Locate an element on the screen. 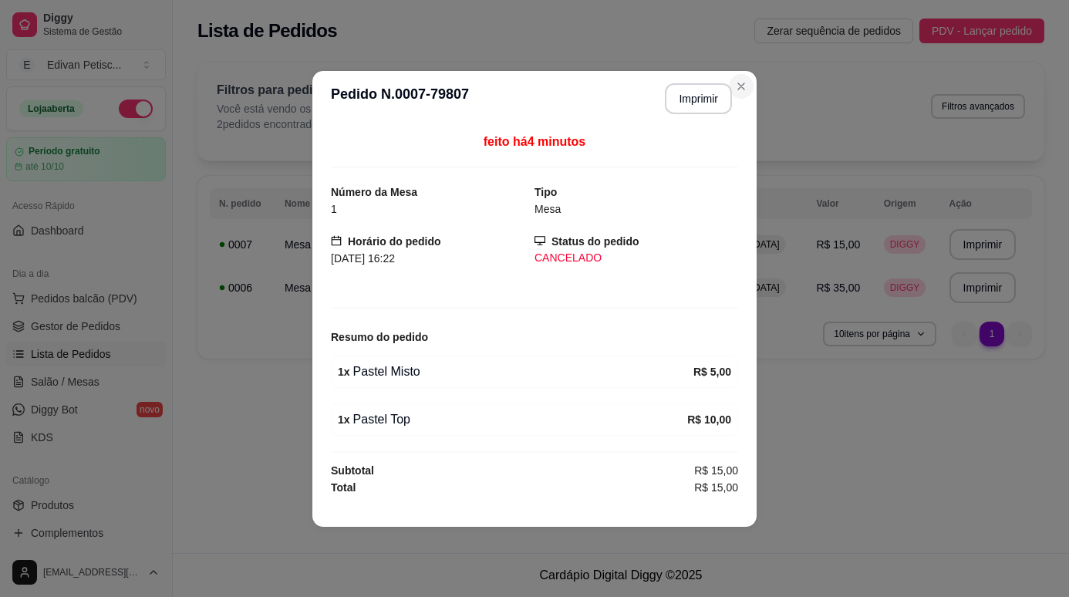  h3: Pedido N. 0007-79807 is located at coordinates (400, 99).